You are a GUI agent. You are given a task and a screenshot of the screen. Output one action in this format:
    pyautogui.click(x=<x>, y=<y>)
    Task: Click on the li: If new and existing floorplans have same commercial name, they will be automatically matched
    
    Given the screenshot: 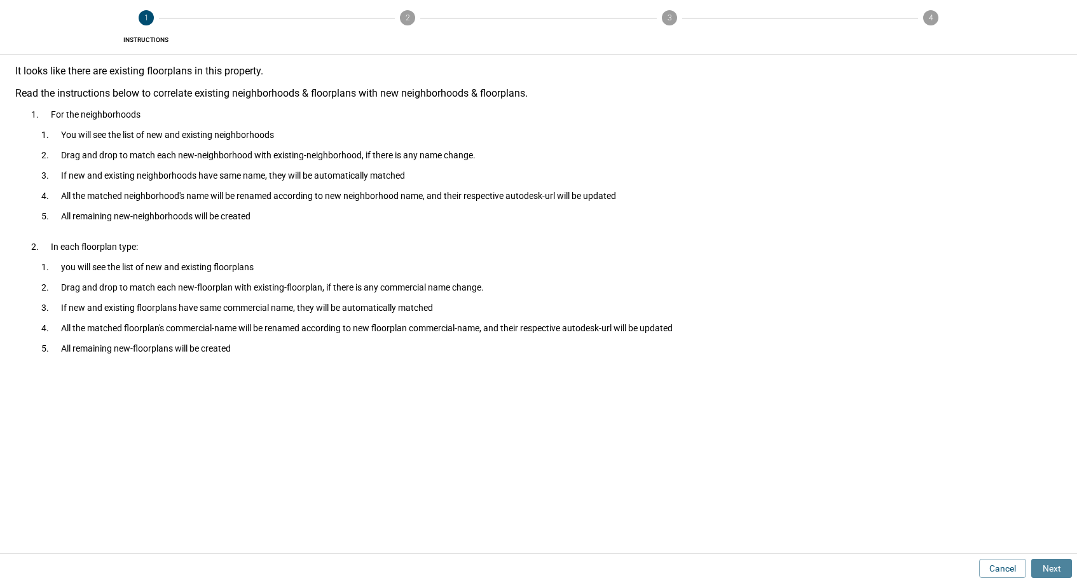 What is the action you would take?
    pyautogui.click(x=551, y=308)
    